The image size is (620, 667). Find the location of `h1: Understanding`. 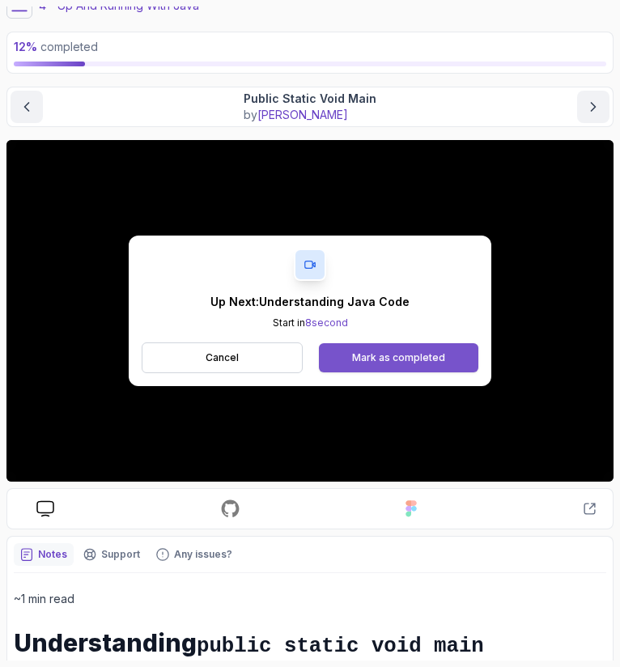

h1: Understanding is located at coordinates (310, 644).